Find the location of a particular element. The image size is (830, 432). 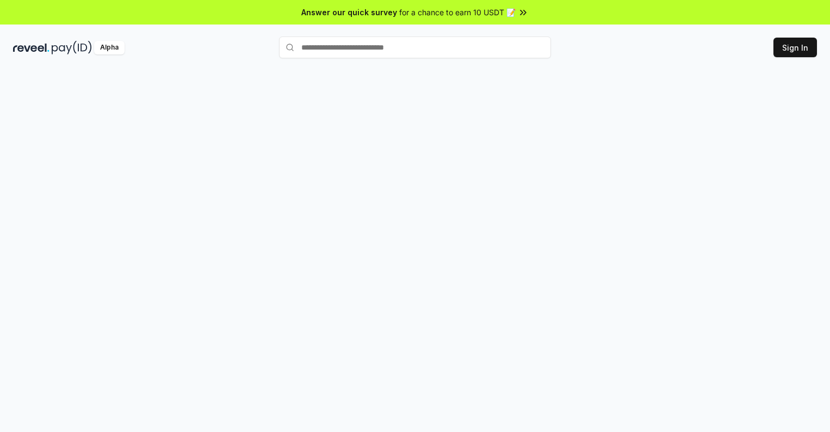

img: reveel_dark is located at coordinates (31, 47).